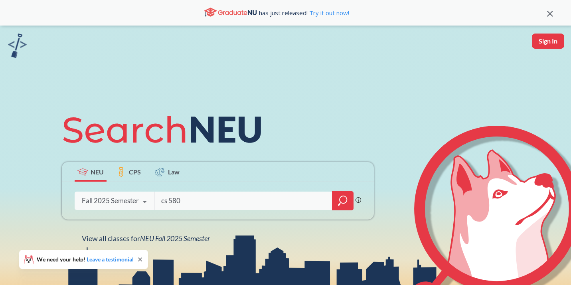 The height and width of the screenshot is (285, 571). Describe the element at coordinates (343, 201) in the screenshot. I see `div: magnifying glass` at that location.